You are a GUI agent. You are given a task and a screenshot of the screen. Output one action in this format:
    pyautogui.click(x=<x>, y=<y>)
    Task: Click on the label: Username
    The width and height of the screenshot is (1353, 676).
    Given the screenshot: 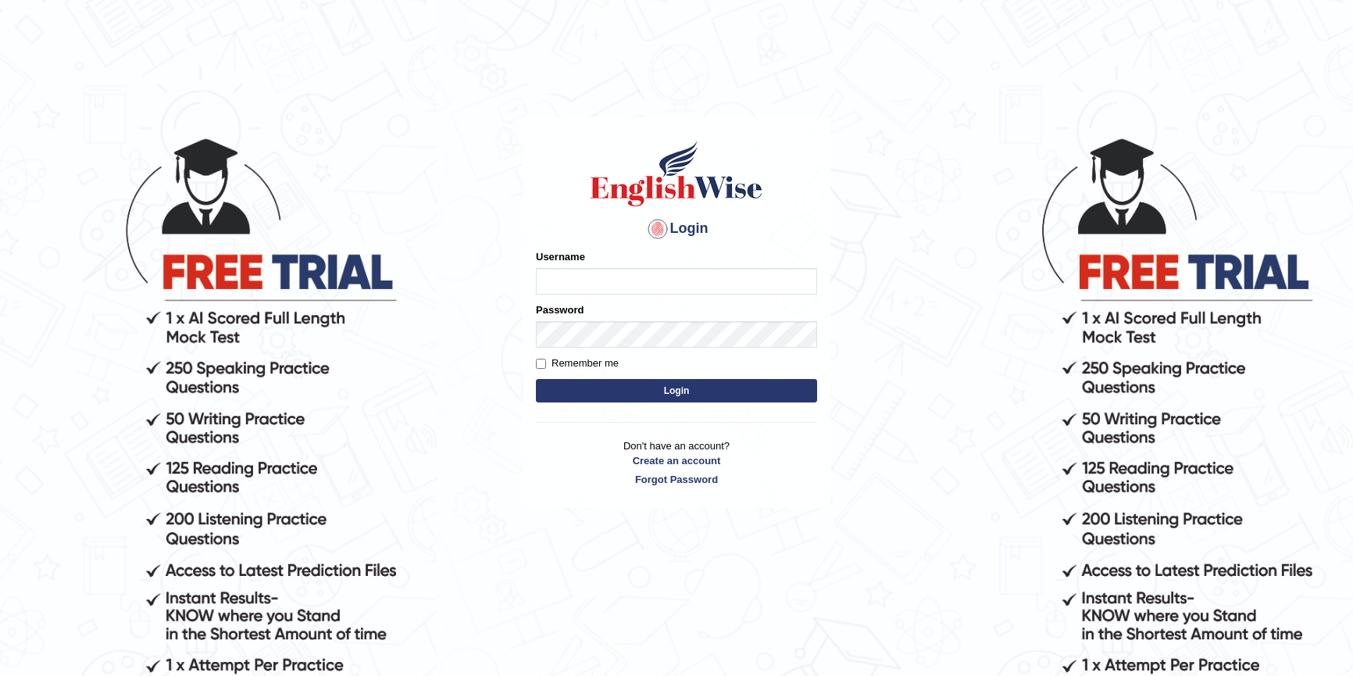 What is the action you would take?
    pyautogui.click(x=560, y=256)
    